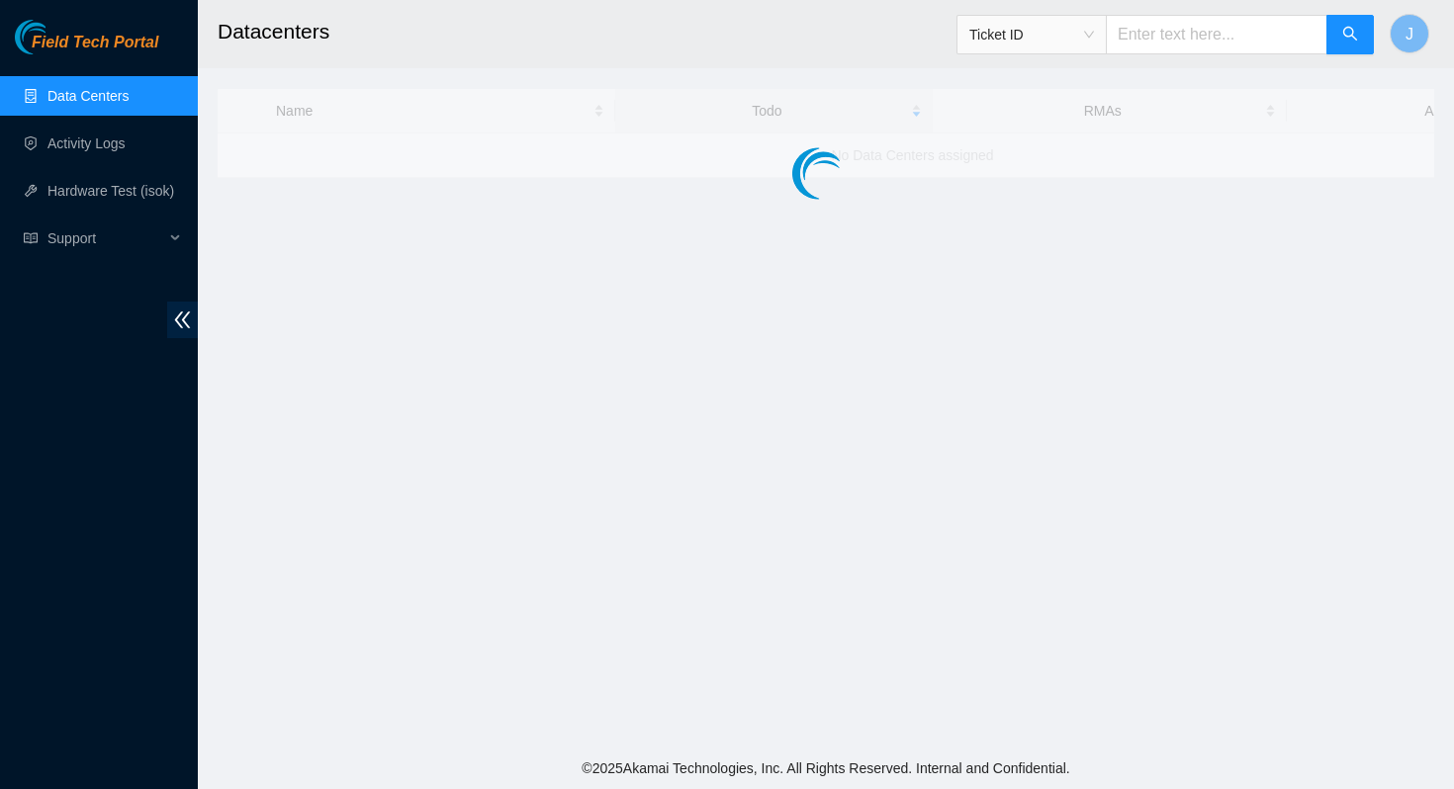  Describe the element at coordinates (106, 238) in the screenshot. I see `span: Support` at that location.